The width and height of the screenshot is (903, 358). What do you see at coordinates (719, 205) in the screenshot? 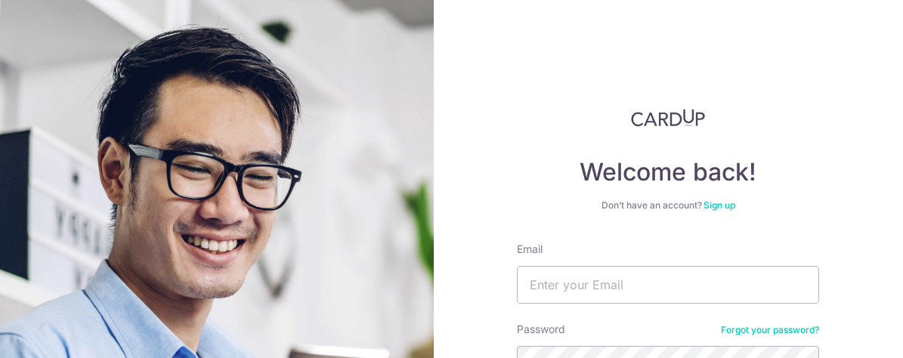
I see `a: Sign up` at bounding box center [719, 205].